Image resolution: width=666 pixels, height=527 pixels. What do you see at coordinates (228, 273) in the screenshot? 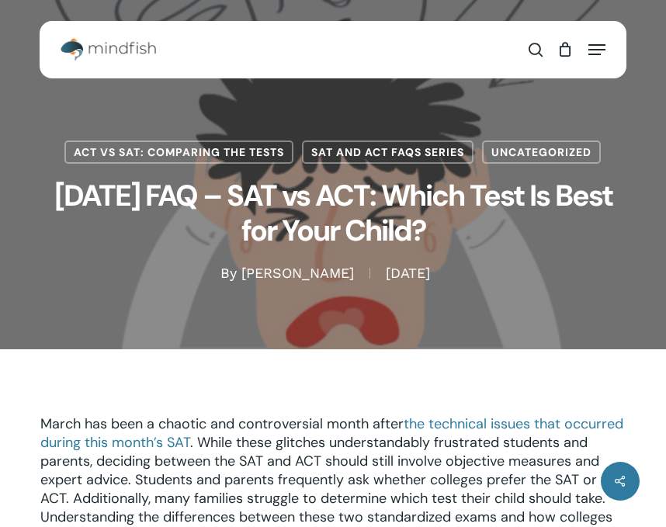
I see `span: By` at bounding box center [228, 273].